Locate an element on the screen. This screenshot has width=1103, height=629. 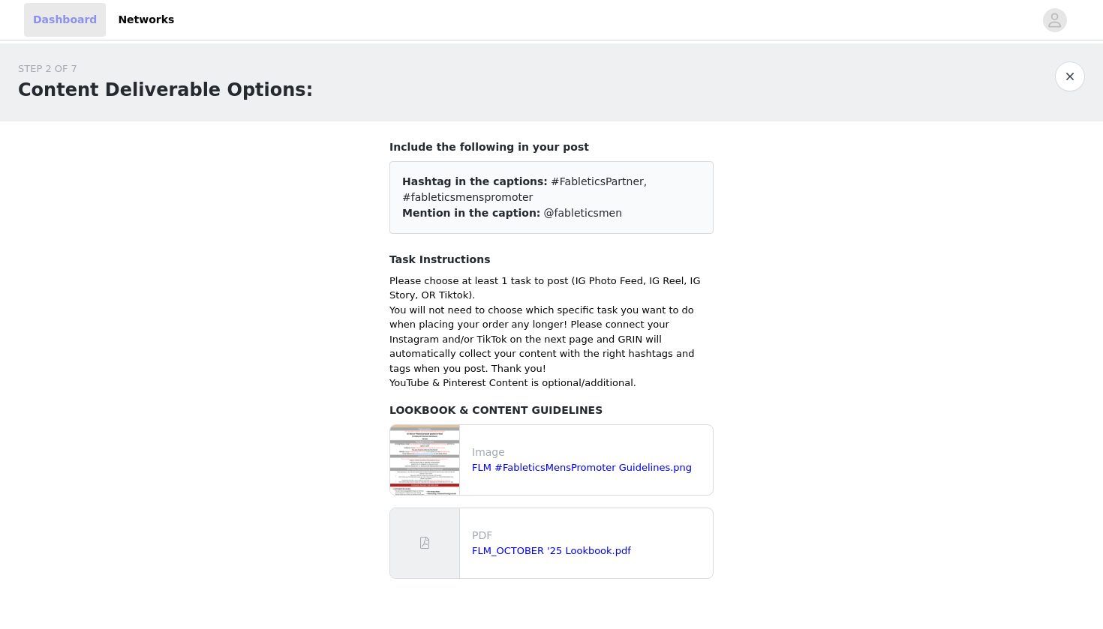
a: Networks is located at coordinates (146, 20).